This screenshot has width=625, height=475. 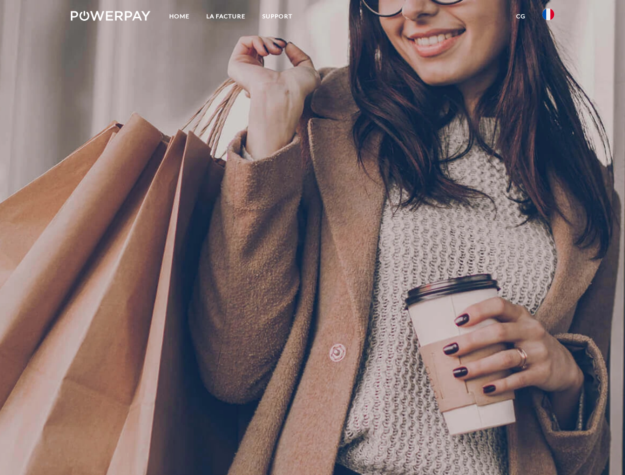 What do you see at coordinates (548, 14) in the screenshot?
I see `img: fr` at bounding box center [548, 14].